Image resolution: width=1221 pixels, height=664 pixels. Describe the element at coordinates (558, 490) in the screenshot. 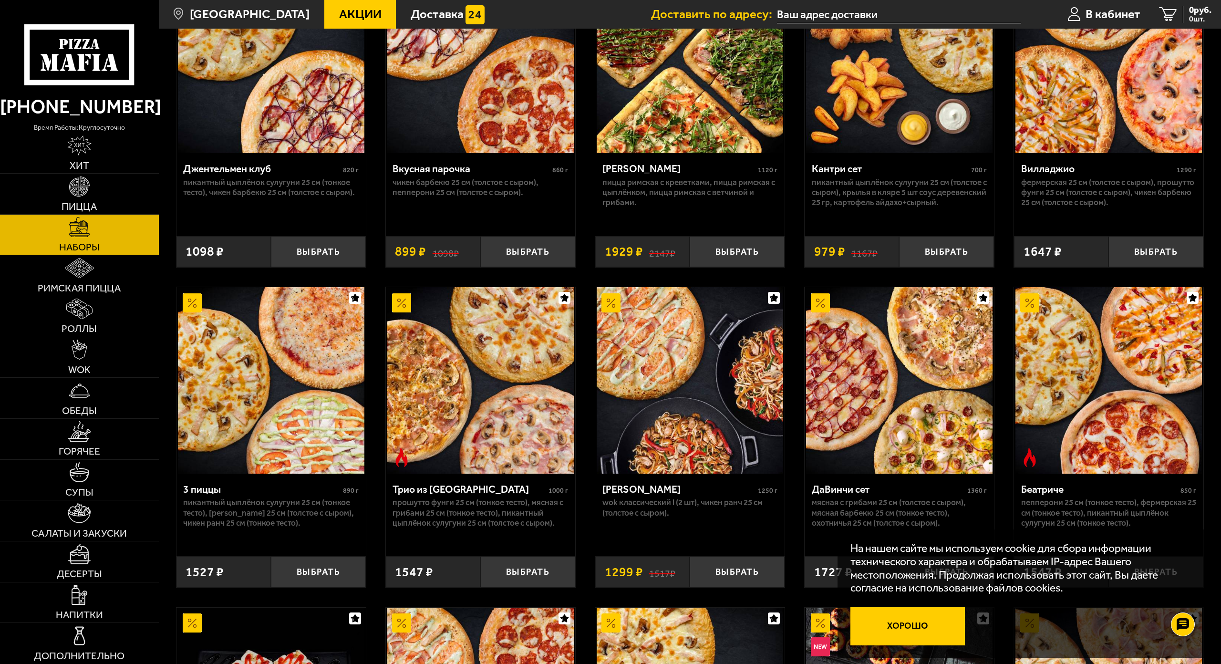

I see `span: 1000 г` at that location.